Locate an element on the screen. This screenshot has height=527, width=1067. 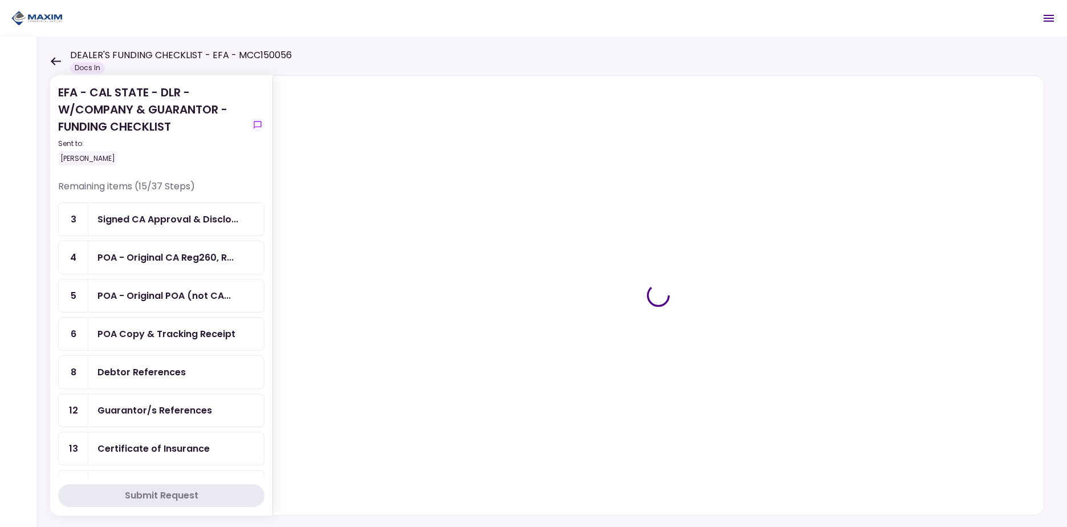
div: Guarantor/s References is located at coordinates (155, 410).